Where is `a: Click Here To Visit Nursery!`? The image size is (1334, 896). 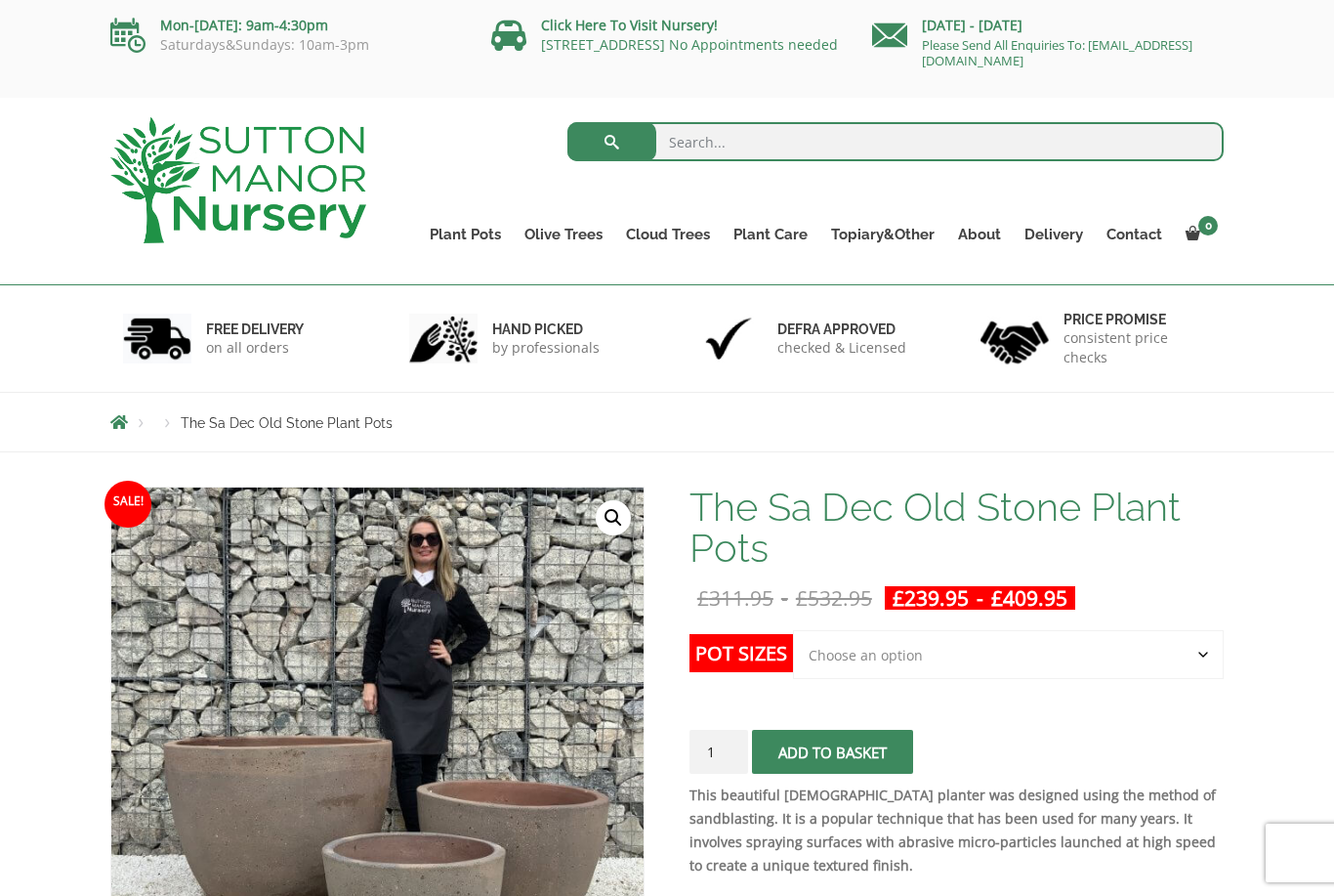
a: Click Here To Visit Nursery! is located at coordinates (630, 25).